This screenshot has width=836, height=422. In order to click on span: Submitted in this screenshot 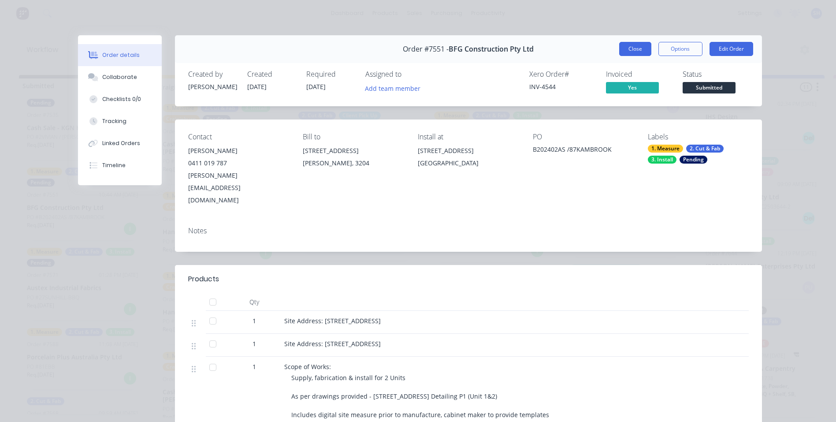, I will do `click(709, 87)`.